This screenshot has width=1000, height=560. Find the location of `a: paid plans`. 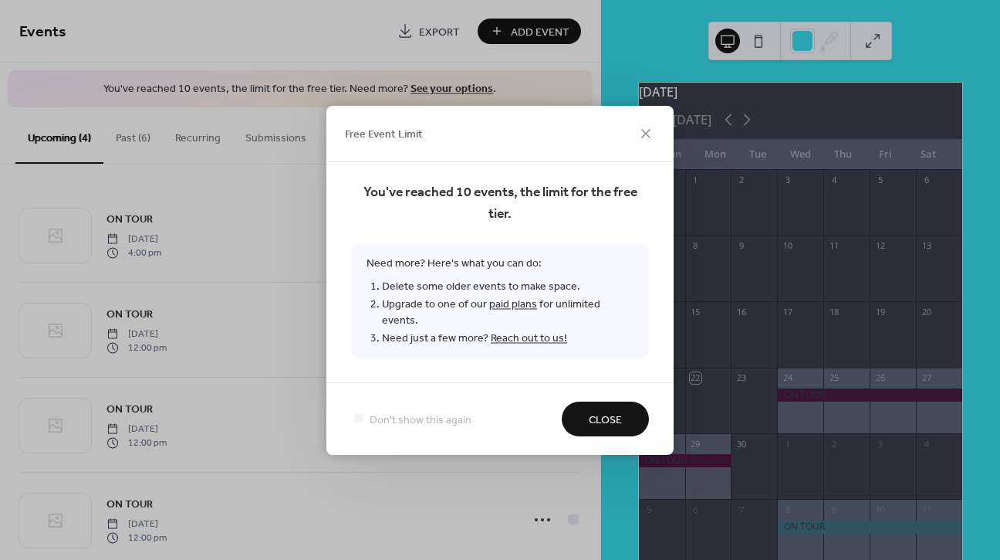

a: paid plans is located at coordinates (513, 303).